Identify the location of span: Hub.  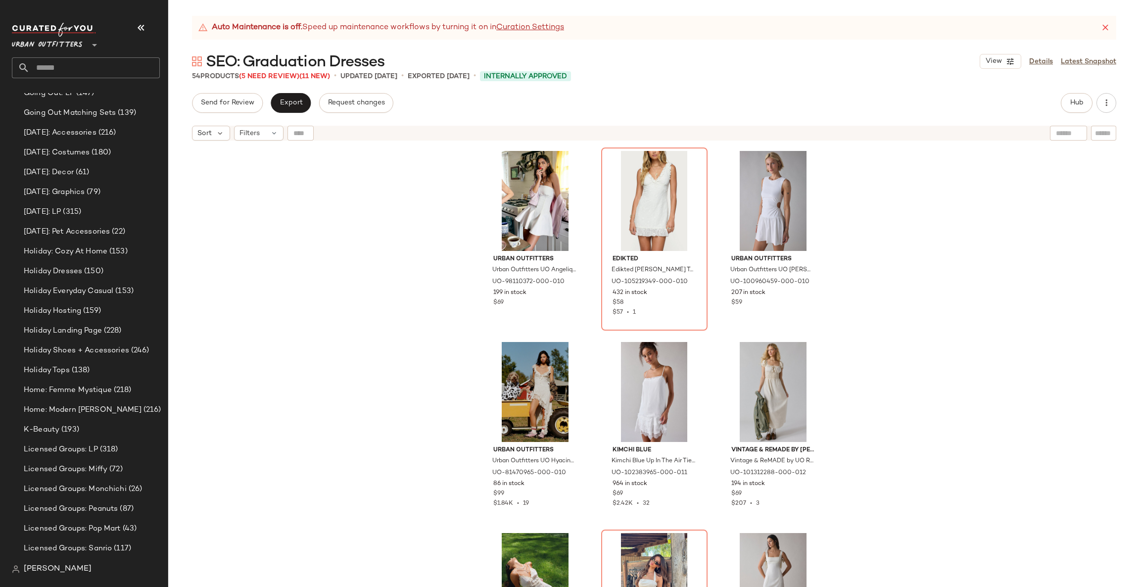
(1076, 103).